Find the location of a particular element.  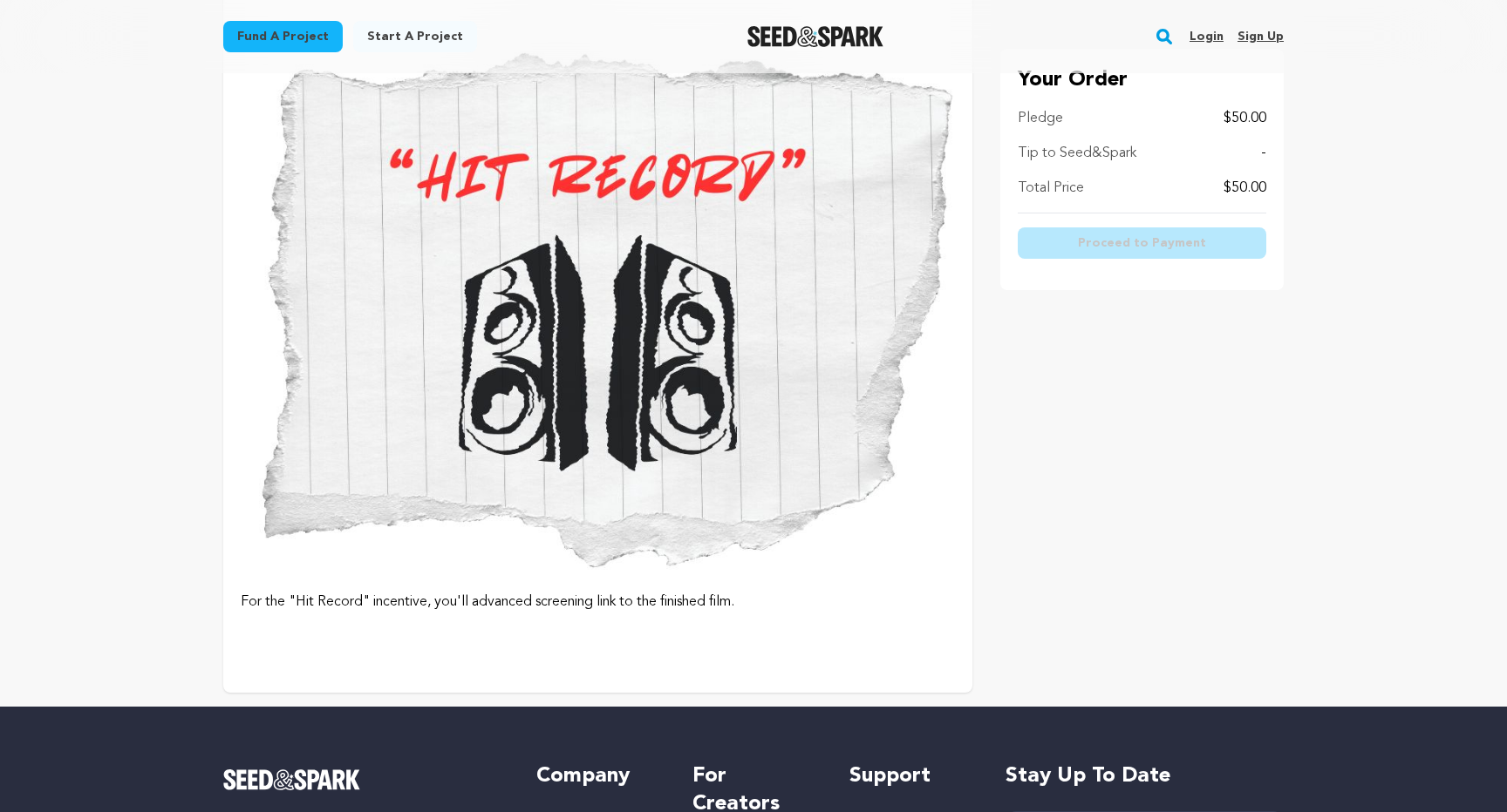

p: For the "Hit Record" incentive, you'll advanced screening link to the finished film. is located at coordinates (597, 602).